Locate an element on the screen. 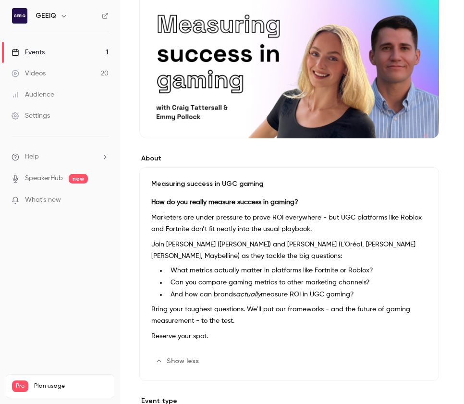 The width and height of the screenshot is (464, 404). li: Can you compare gaming metrics to other marketing channels? is located at coordinates (297, 282).